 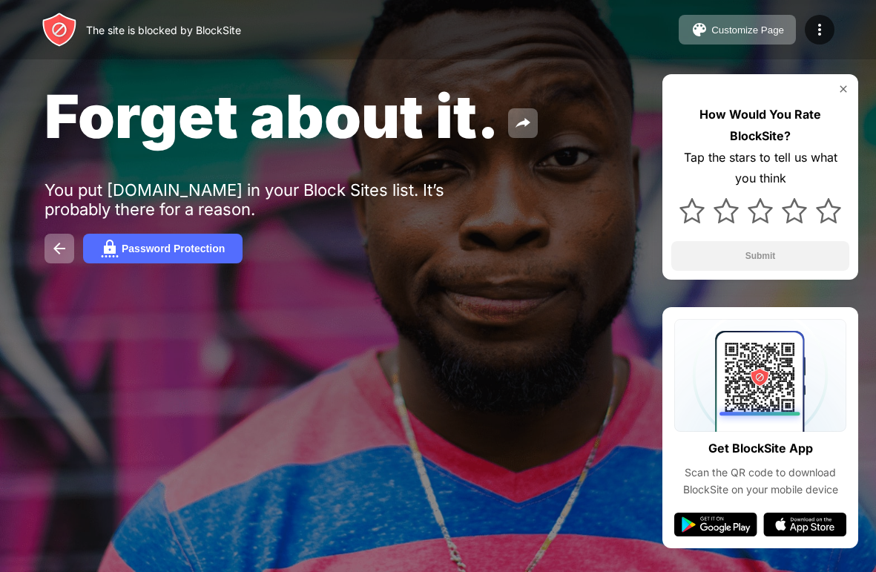 I want to click on img: back.svg, so click(x=59, y=248).